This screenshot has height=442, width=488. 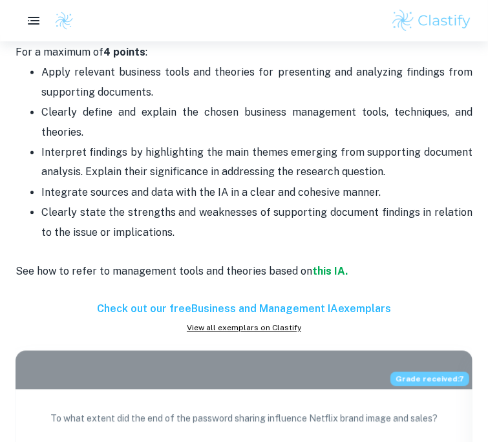 What do you see at coordinates (258, 222) in the screenshot?
I see `span: Clearly state the strengths and weaknesses of supporting document findings in relation to the iss...` at bounding box center [258, 222].